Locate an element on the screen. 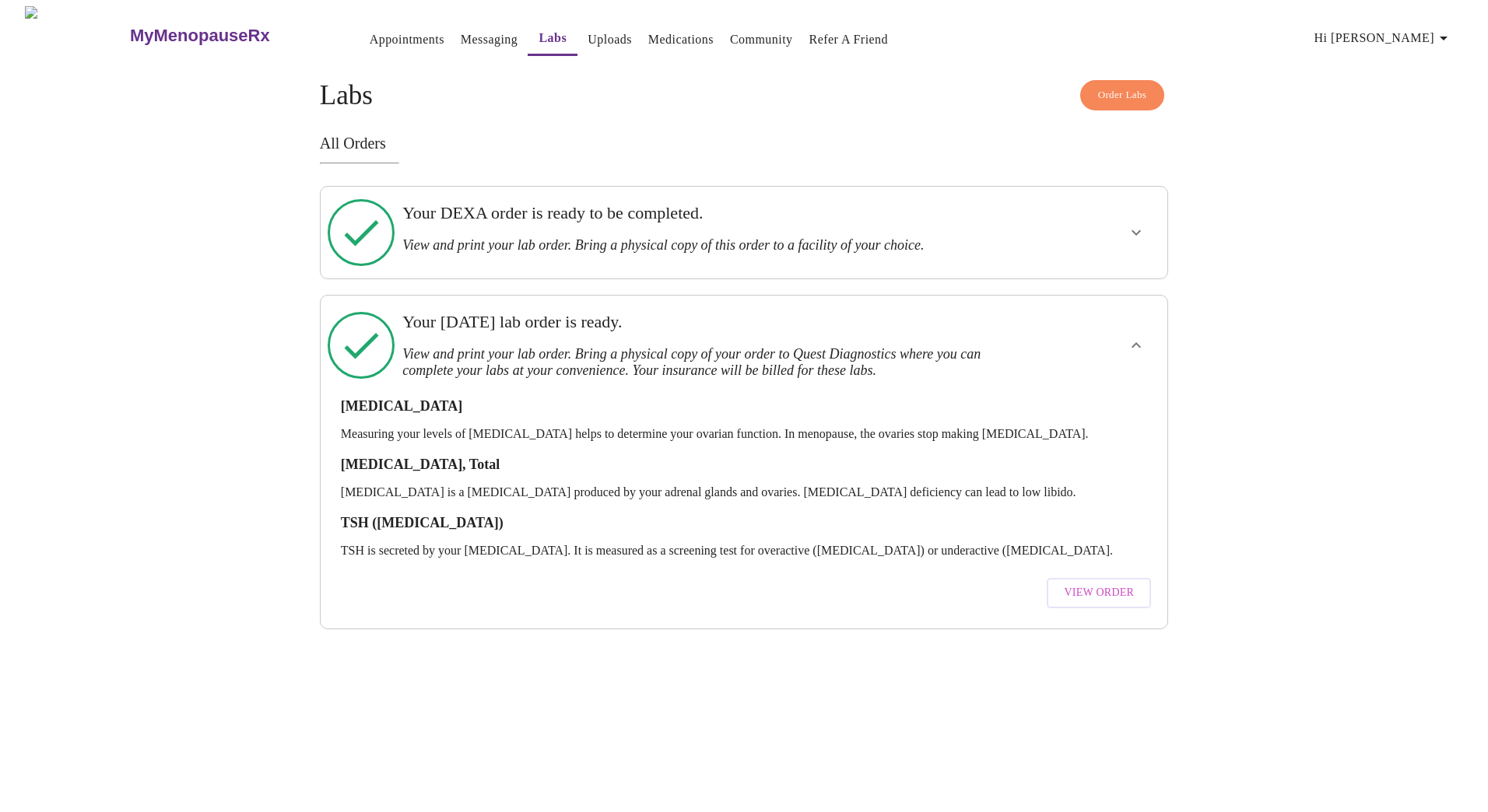  a: MyMenopauseRx is located at coordinates (230, 36).